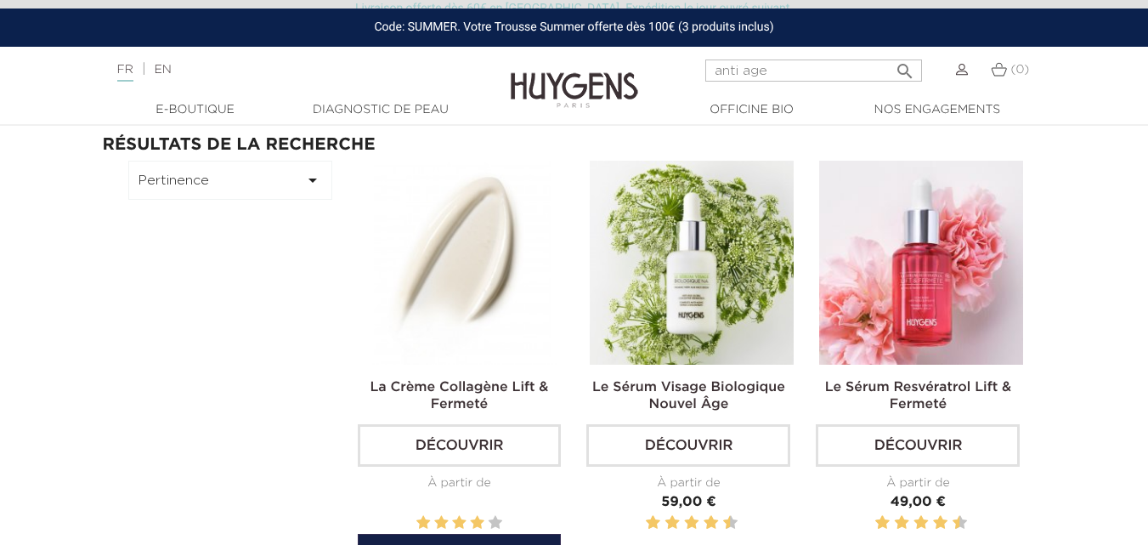  Describe the element at coordinates (814, 71) in the screenshot. I see `input: Rechercher` at that location.